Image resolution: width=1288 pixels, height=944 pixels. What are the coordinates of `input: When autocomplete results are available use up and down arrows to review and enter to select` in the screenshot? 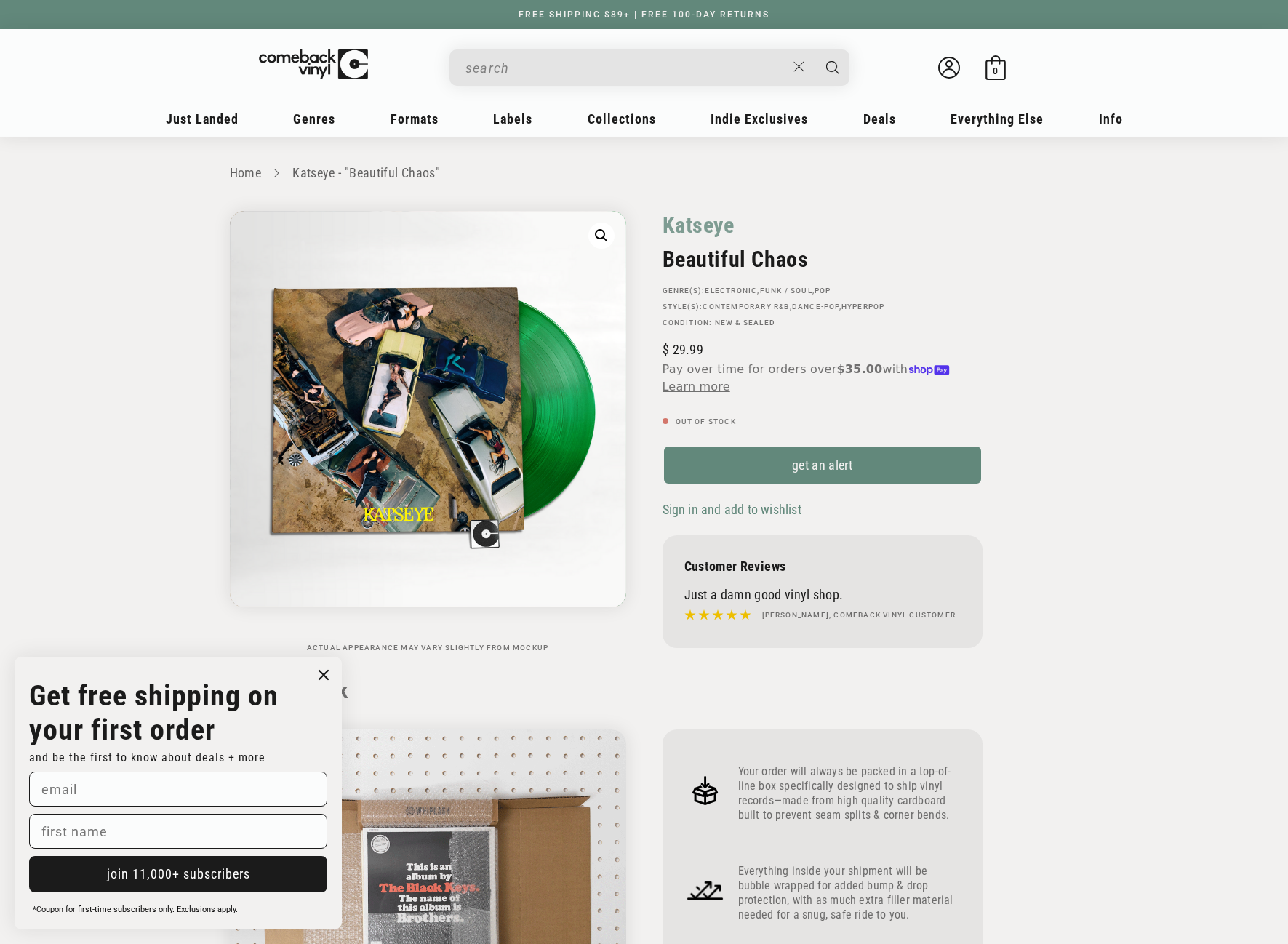 It's located at (626, 68).